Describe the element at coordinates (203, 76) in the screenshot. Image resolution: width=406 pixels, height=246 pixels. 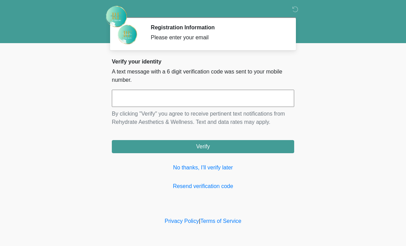
I see `p: A text message with a 6 digit verification code was sent to your mobile number.` at that location.